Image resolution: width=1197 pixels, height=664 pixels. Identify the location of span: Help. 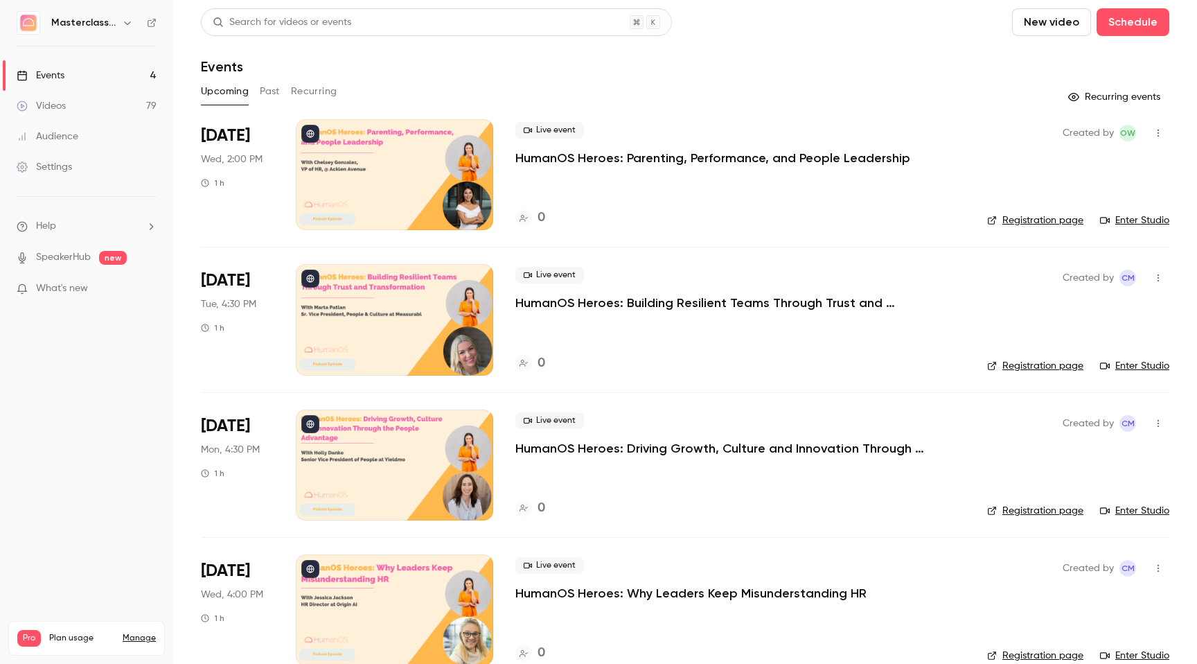
(46, 226).